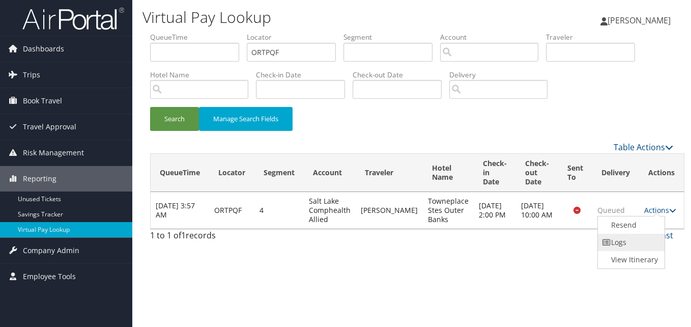 Image resolution: width=691 pixels, height=327 pixels. Describe the element at coordinates (448, 210) in the screenshot. I see `td: Towneplace Stes Outer Banks` at that location.